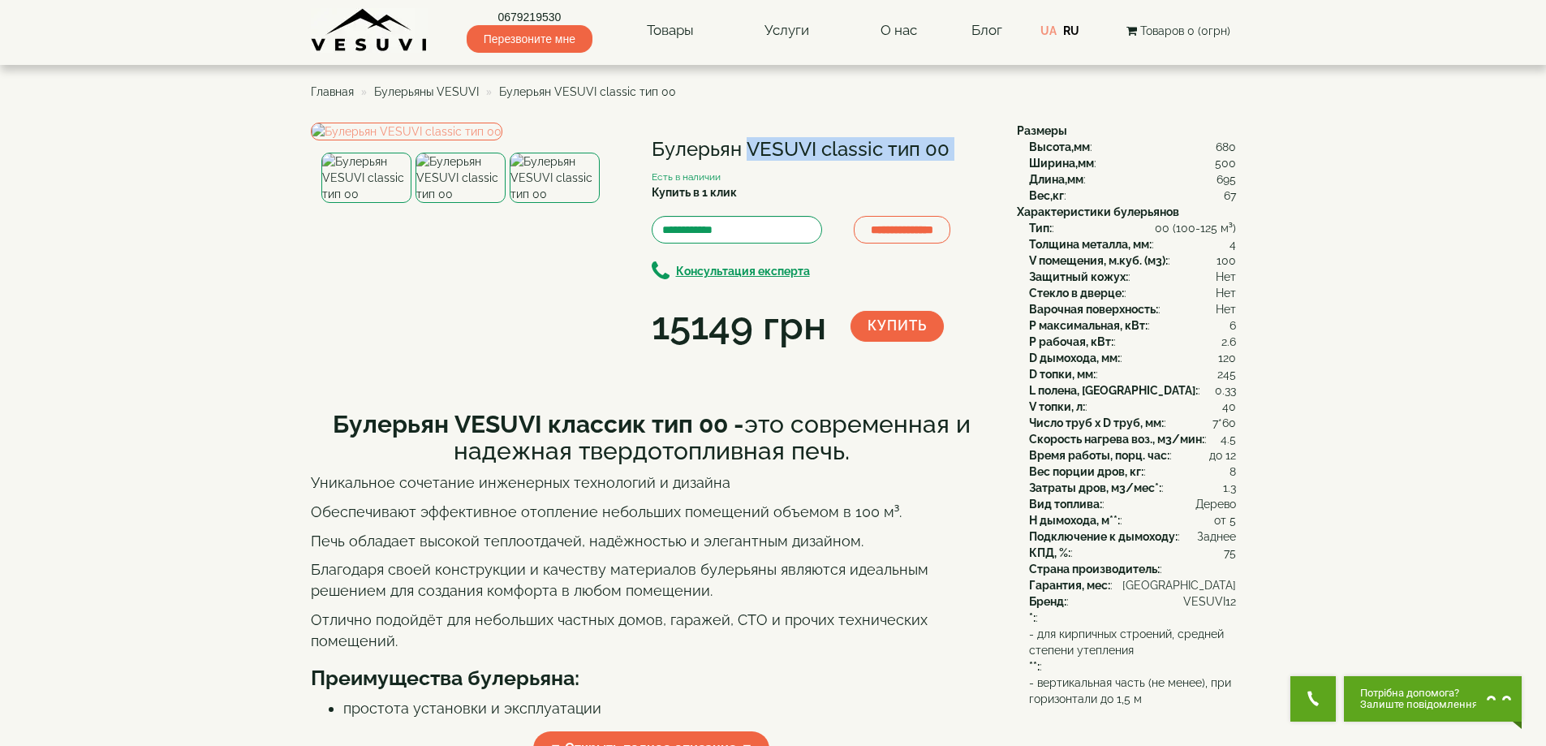 The image size is (1546, 746). I want to click on b: Подключение к дымоходу:, so click(1103, 536).